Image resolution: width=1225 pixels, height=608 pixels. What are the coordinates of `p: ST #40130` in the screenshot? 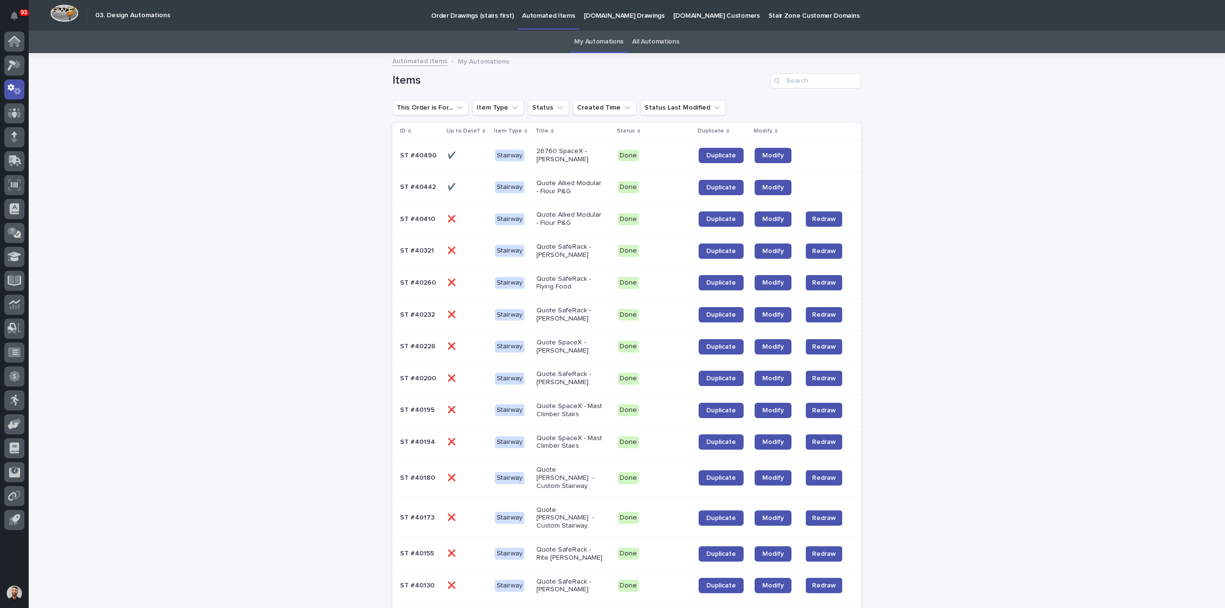 It's located at (418, 585).